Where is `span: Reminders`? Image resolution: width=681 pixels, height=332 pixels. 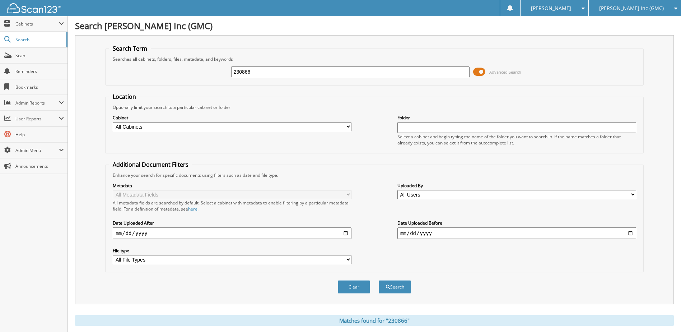
span: Reminders is located at coordinates (40, 71).